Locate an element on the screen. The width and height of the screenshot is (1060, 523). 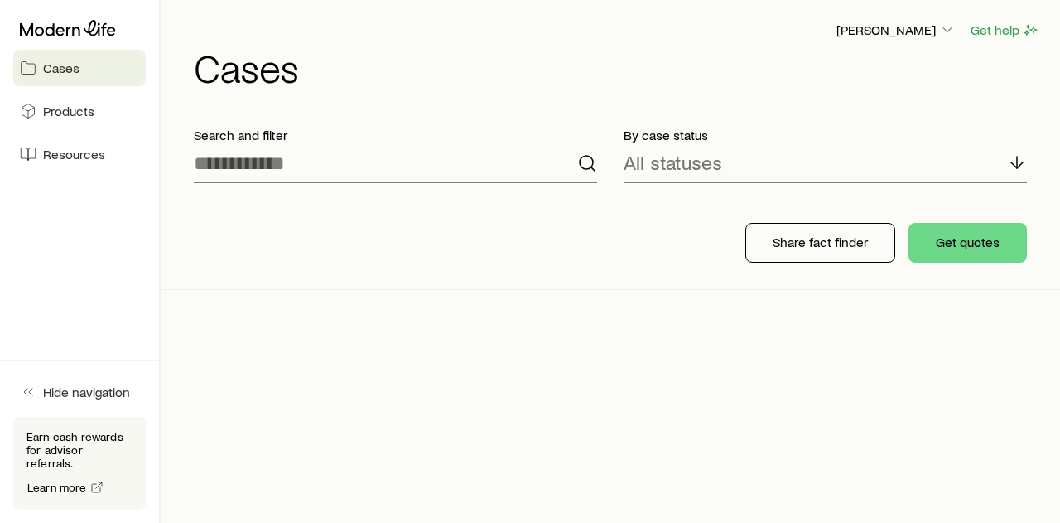
p: All statuses is located at coordinates (673, 162).